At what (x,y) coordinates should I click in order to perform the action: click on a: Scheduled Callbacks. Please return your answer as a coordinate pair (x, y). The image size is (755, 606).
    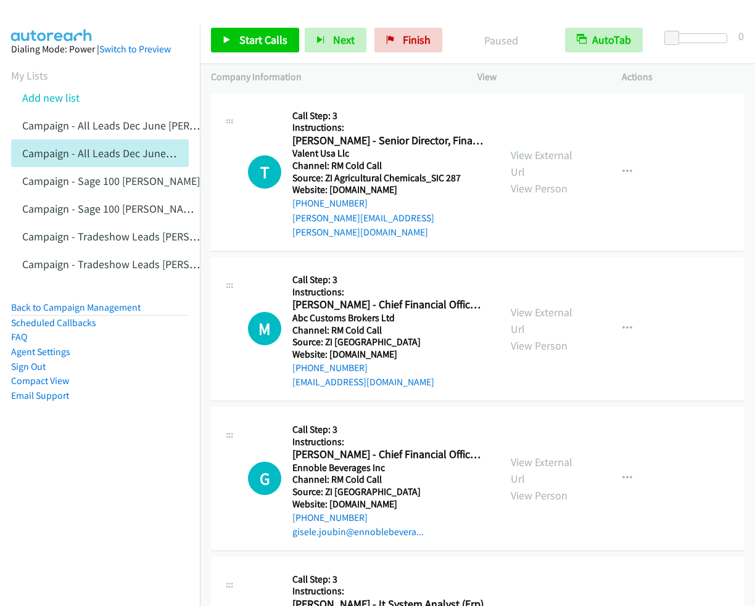
    Looking at the image, I should click on (54, 323).